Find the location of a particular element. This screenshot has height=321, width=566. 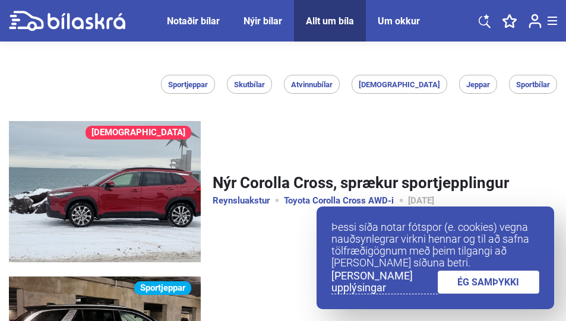

a: Nýr Corolla Cross, sprækur sportjepplingur is located at coordinates (379, 184).